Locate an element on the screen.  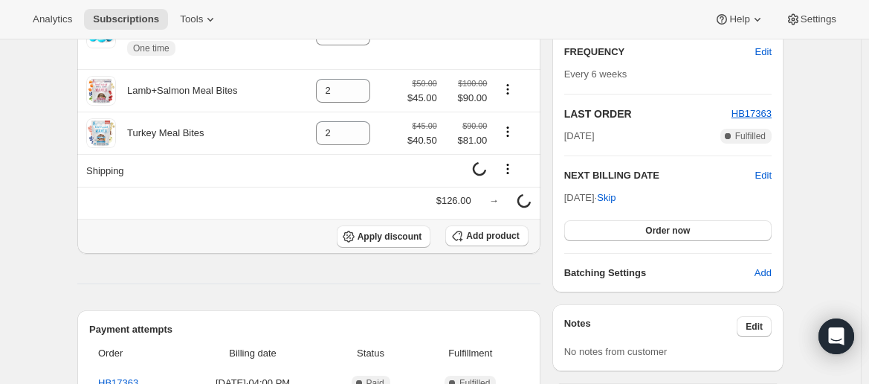
span: Status is located at coordinates (370, 353).